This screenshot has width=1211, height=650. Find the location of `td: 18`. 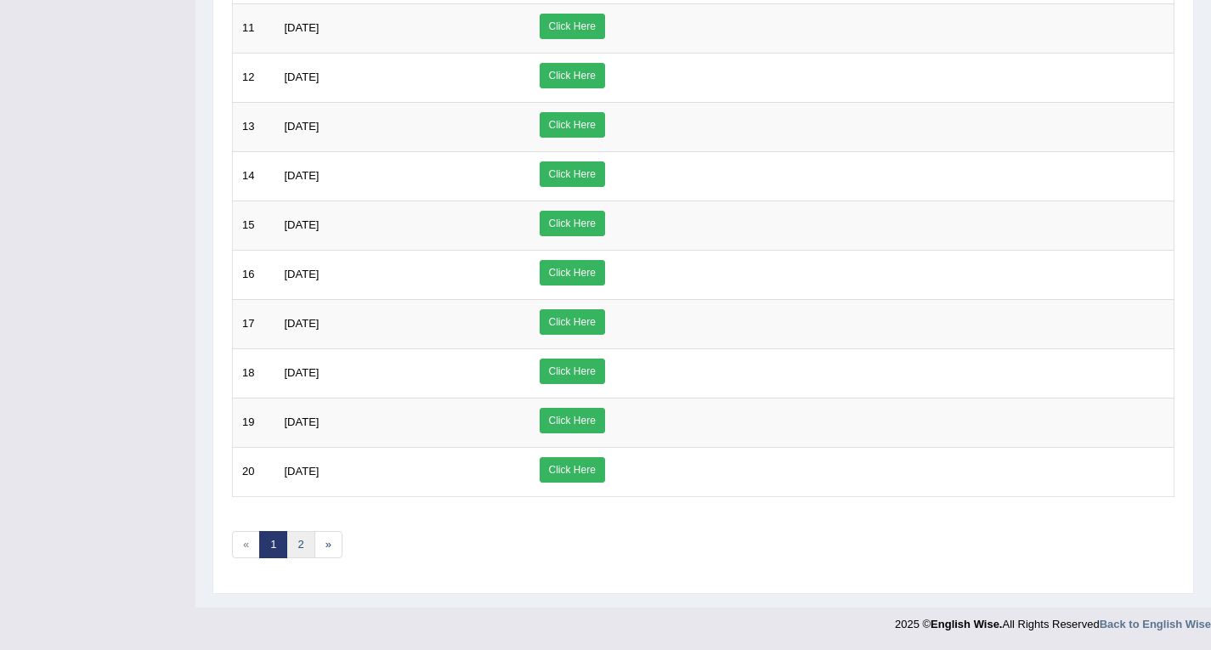

td: 18 is located at coordinates (254, 373).